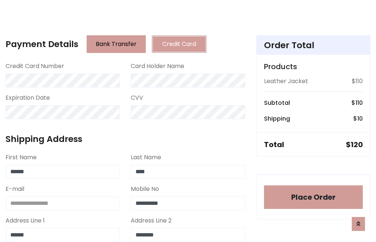 This screenshot has width=376, height=242. Describe the element at coordinates (360, 118) in the screenshot. I see `span: 10` at that location.